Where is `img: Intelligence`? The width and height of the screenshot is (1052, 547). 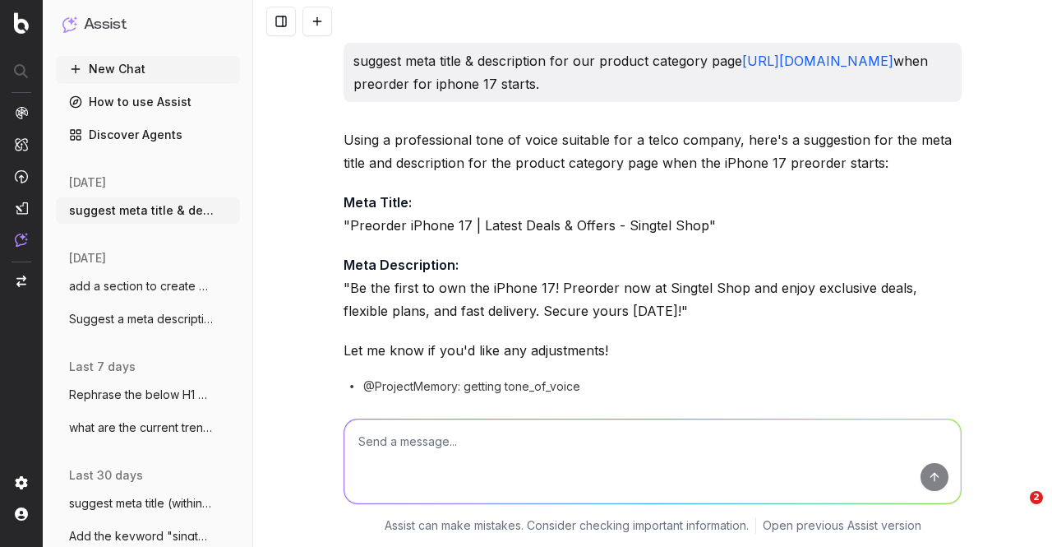 img: Intelligence is located at coordinates (21, 144).